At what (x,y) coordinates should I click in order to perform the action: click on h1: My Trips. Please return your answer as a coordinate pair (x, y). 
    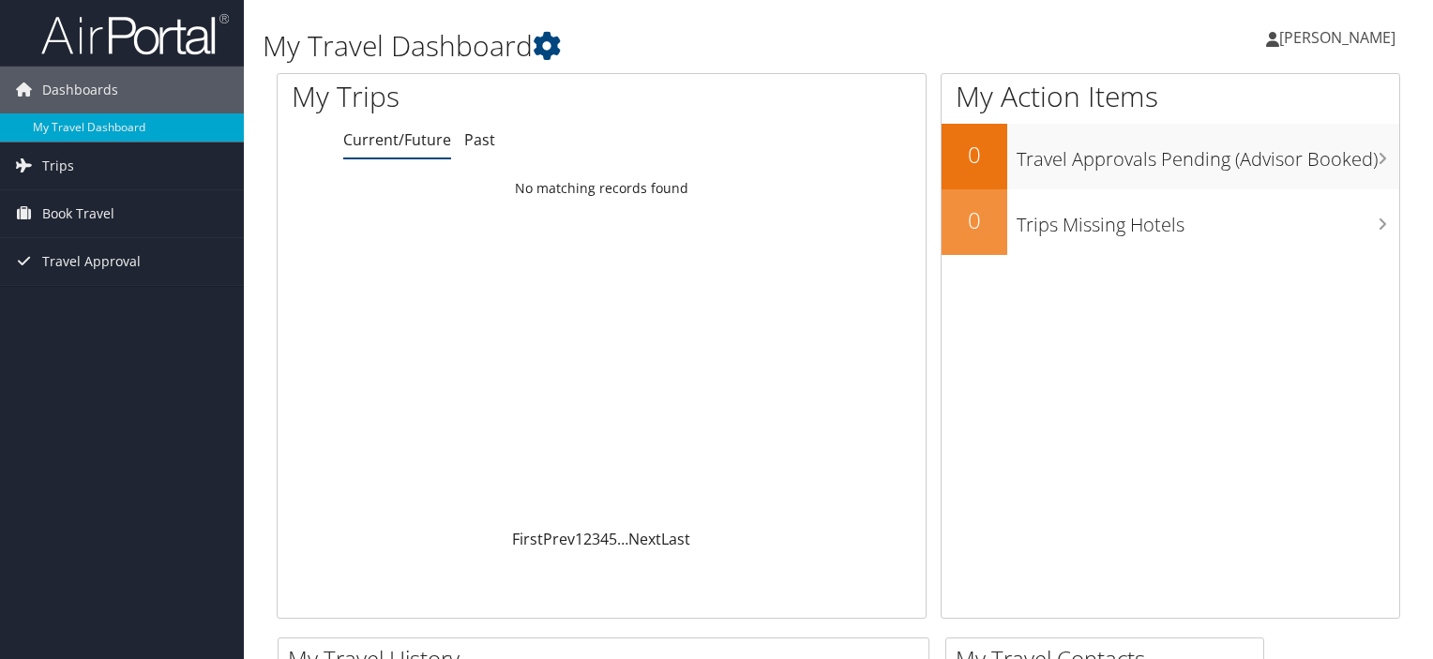
    Looking at the image, I should click on (466, 97).